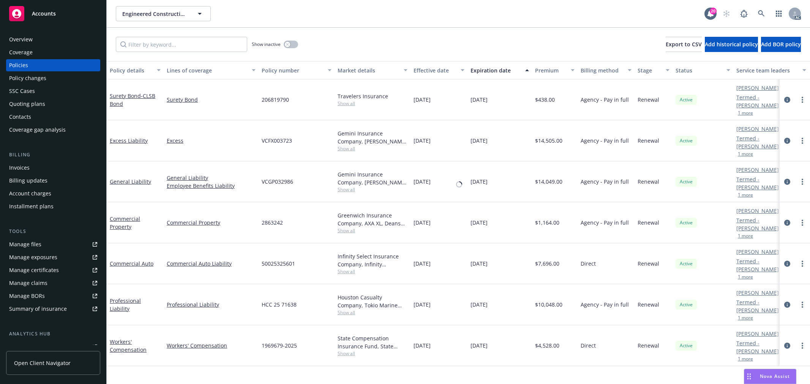  I want to click on span: $4,528.00, so click(547, 346).